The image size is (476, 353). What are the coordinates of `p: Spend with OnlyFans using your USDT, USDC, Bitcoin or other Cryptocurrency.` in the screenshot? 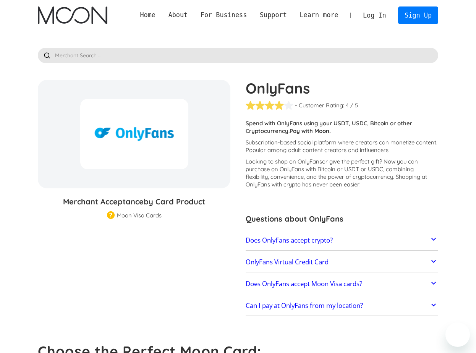 It's located at (342, 127).